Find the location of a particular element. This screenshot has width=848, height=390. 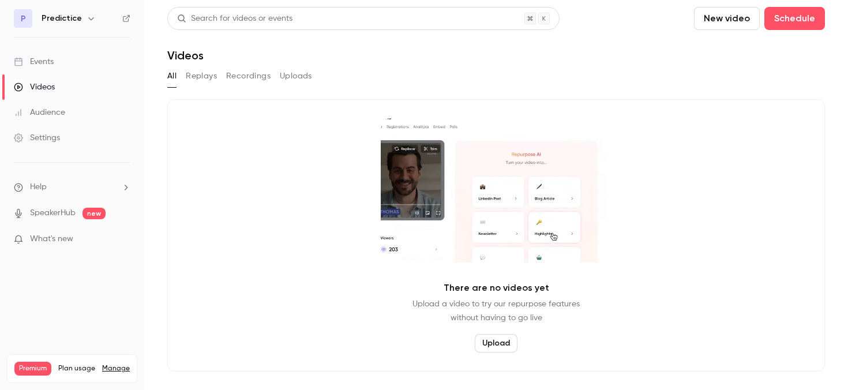

a: SpeakerHub is located at coordinates (52, 213).